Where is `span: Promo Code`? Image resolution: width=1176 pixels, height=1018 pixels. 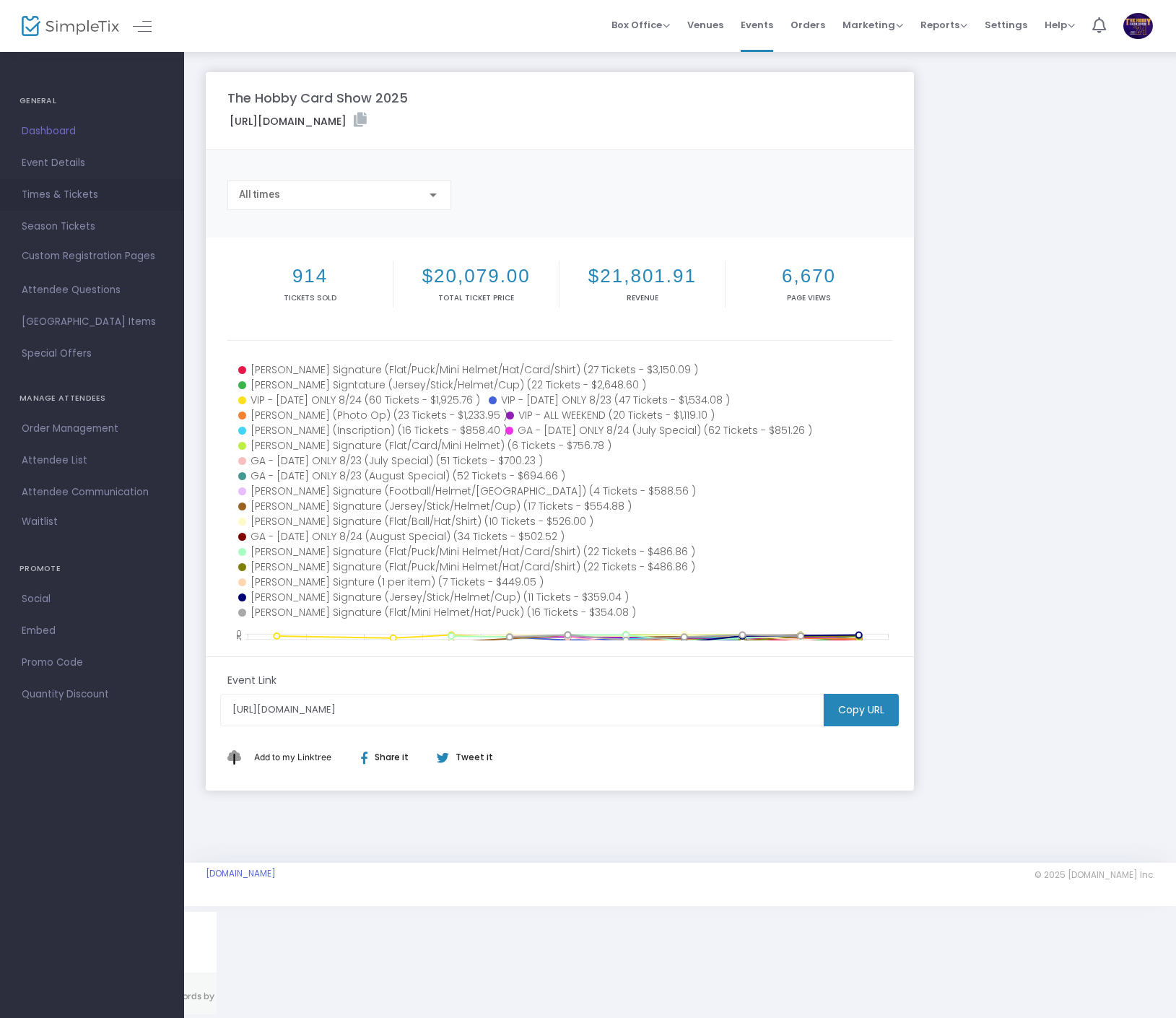
span: Promo Code is located at coordinates (91, 663).